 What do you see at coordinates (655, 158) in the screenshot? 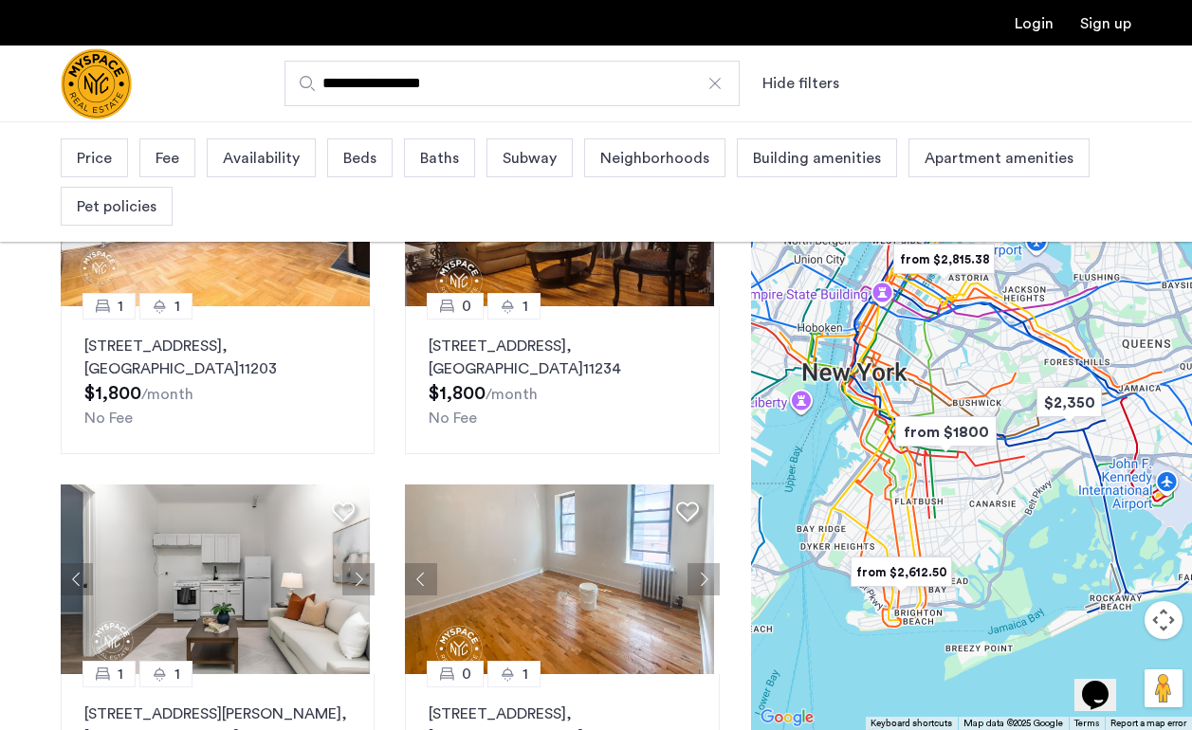
I see `span: Neighborhoods` at bounding box center [655, 158].